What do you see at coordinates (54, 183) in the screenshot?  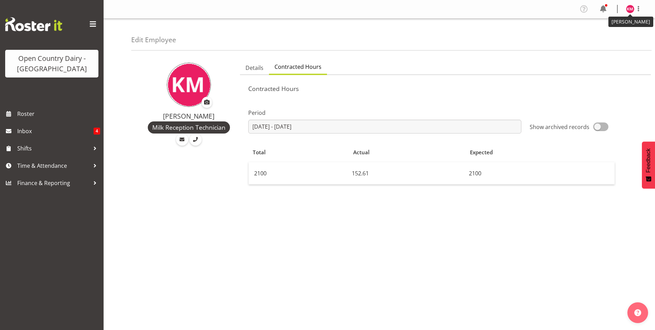 I see `span: Finance & Reporting` at bounding box center [54, 183].